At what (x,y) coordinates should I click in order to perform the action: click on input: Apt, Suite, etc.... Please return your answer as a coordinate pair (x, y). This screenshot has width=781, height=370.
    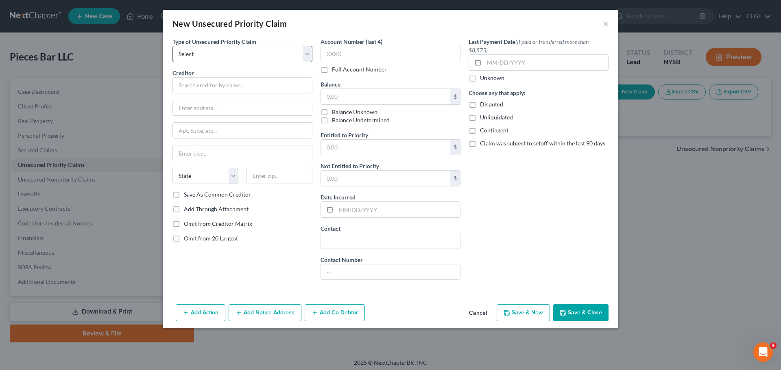
    Looking at the image, I should click on (242, 131).